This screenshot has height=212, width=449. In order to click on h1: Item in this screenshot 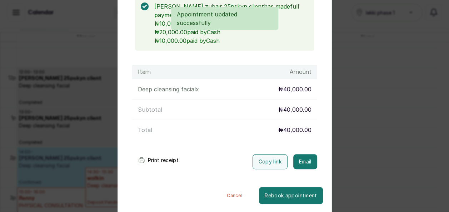, I will do `click(144, 72)`.